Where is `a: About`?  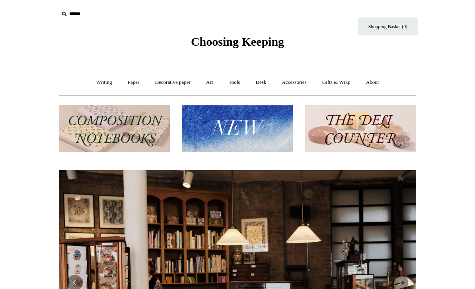 a: About is located at coordinates (373, 82).